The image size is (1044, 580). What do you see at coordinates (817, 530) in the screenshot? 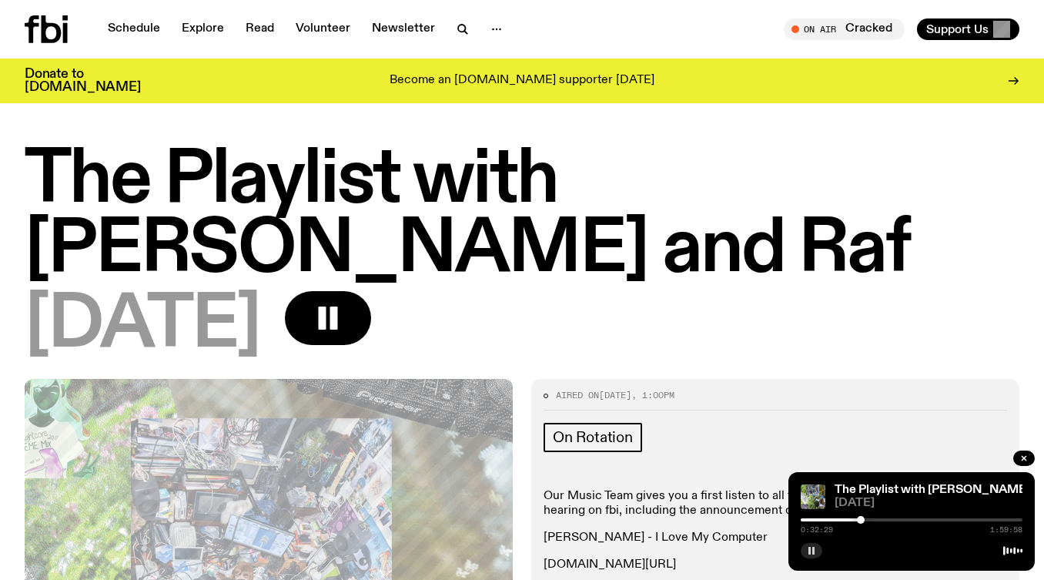
I see `span: 0:32:29` at bounding box center [817, 530].